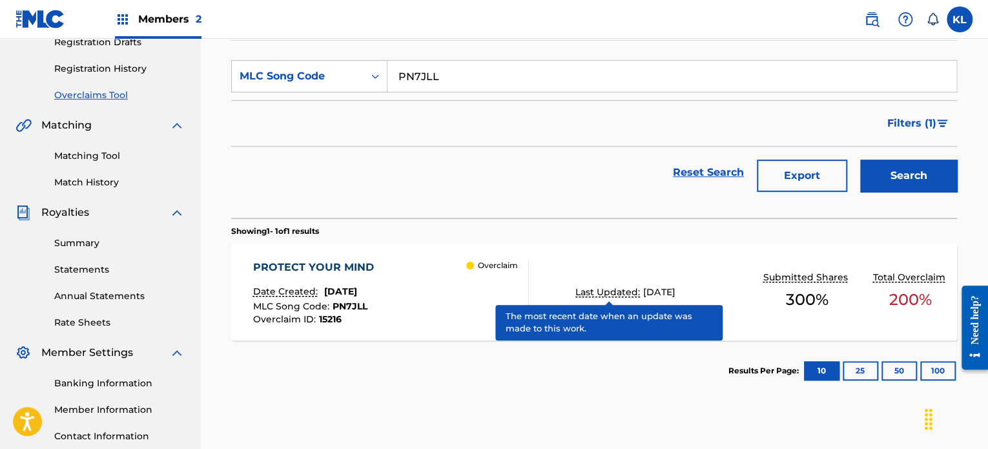 The image size is (988, 449). I want to click on span: 200 %, so click(910, 300).